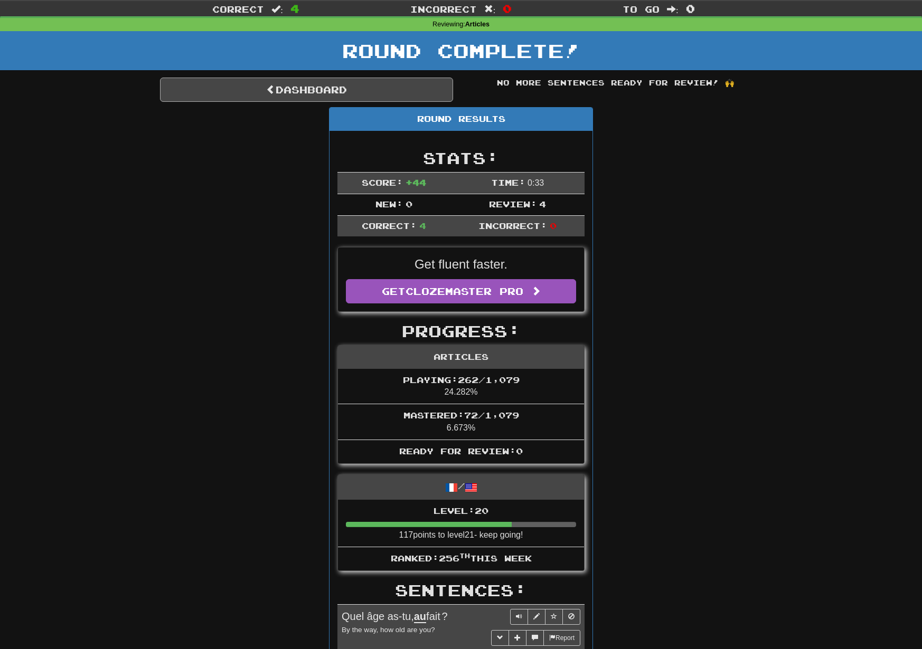  What do you see at coordinates (420, 617) in the screenshot?
I see `u: au` at bounding box center [420, 617].